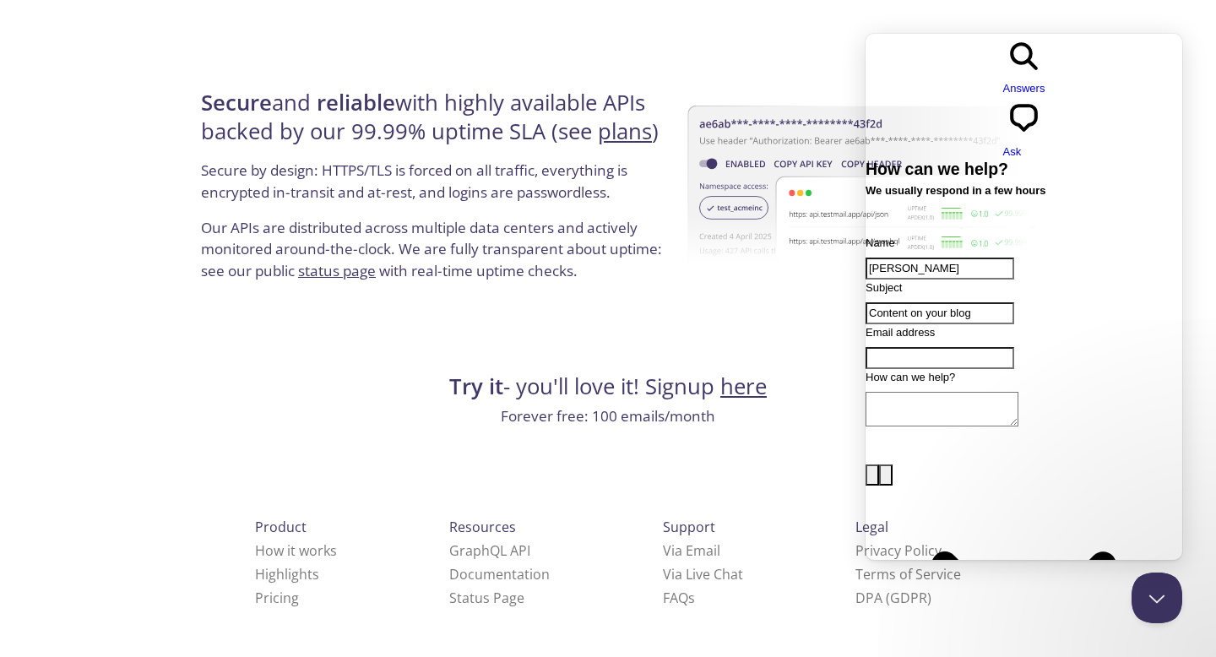  Describe the element at coordinates (236, 102) in the screenshot. I see `strong: Secure` at that location.